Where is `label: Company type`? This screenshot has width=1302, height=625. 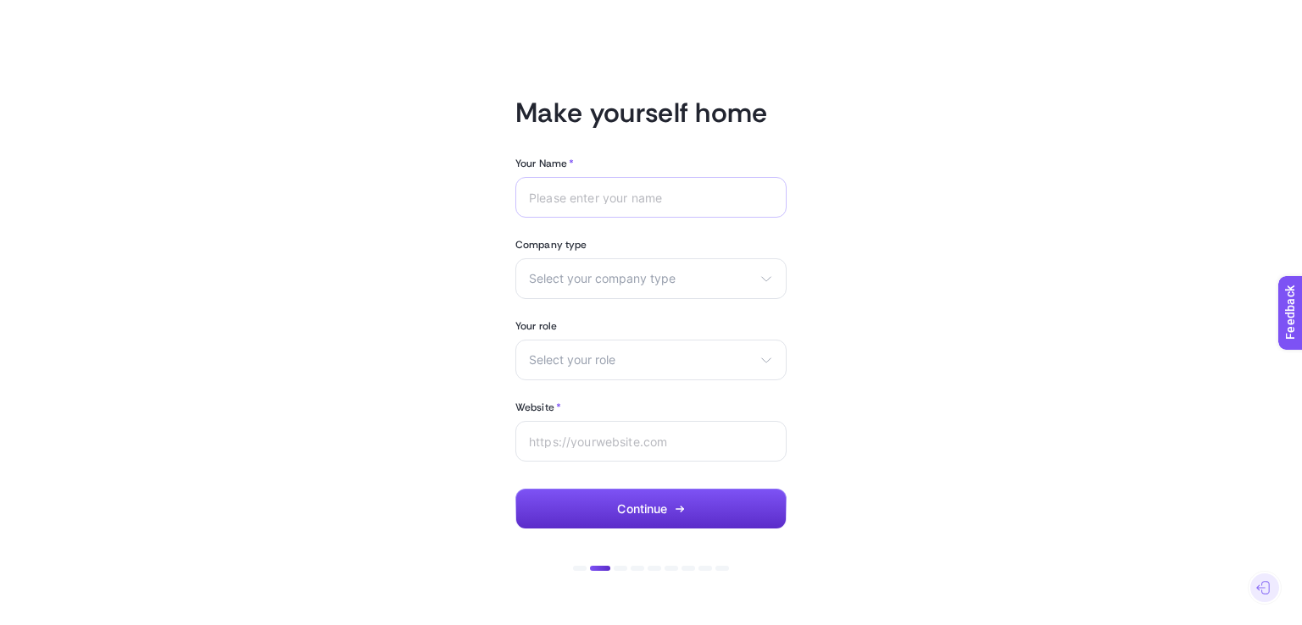 label: Company type is located at coordinates (651, 245).